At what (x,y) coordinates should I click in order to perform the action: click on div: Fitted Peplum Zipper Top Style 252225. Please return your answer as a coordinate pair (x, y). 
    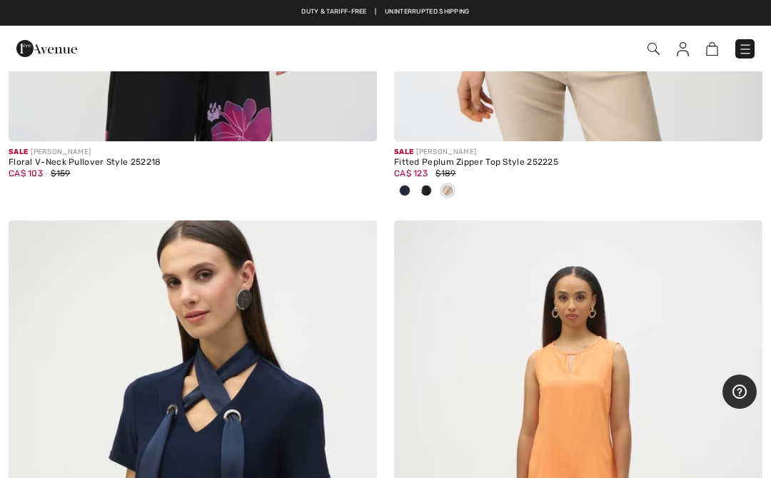
    Looking at the image, I should click on (578, 163).